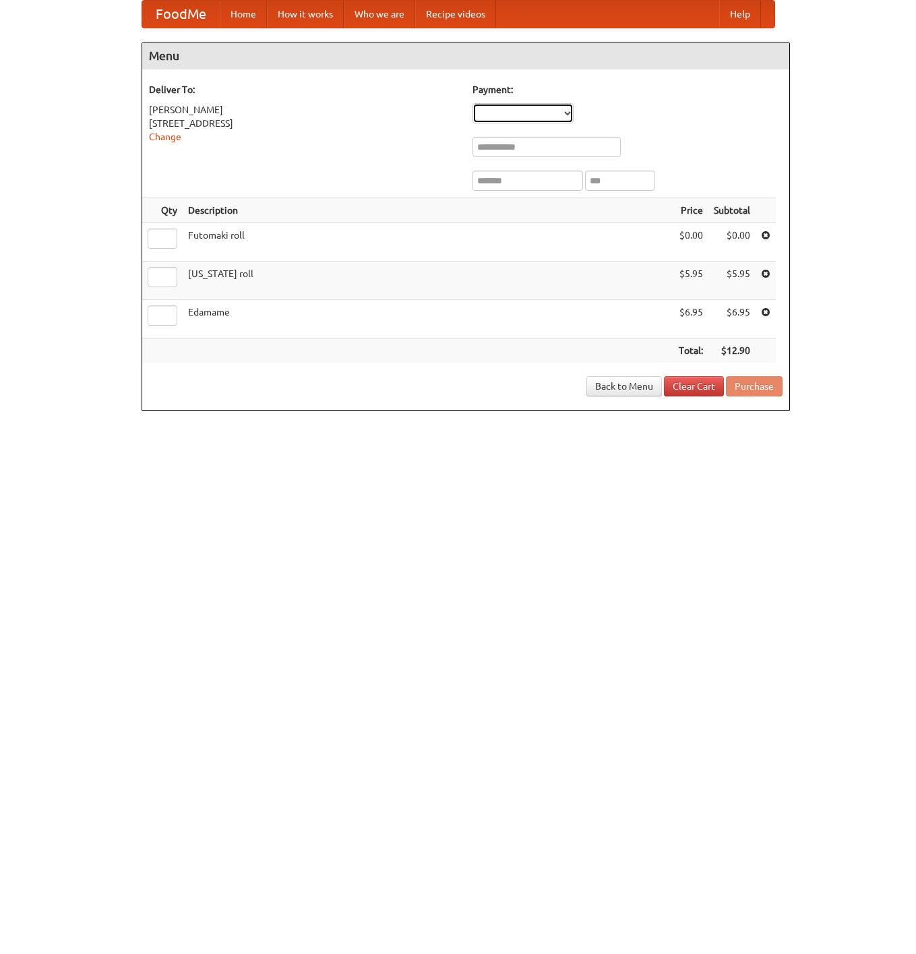 The height and width of the screenshot is (954, 916). Describe the element at coordinates (466, 56) in the screenshot. I see `h4: Menu` at that location.